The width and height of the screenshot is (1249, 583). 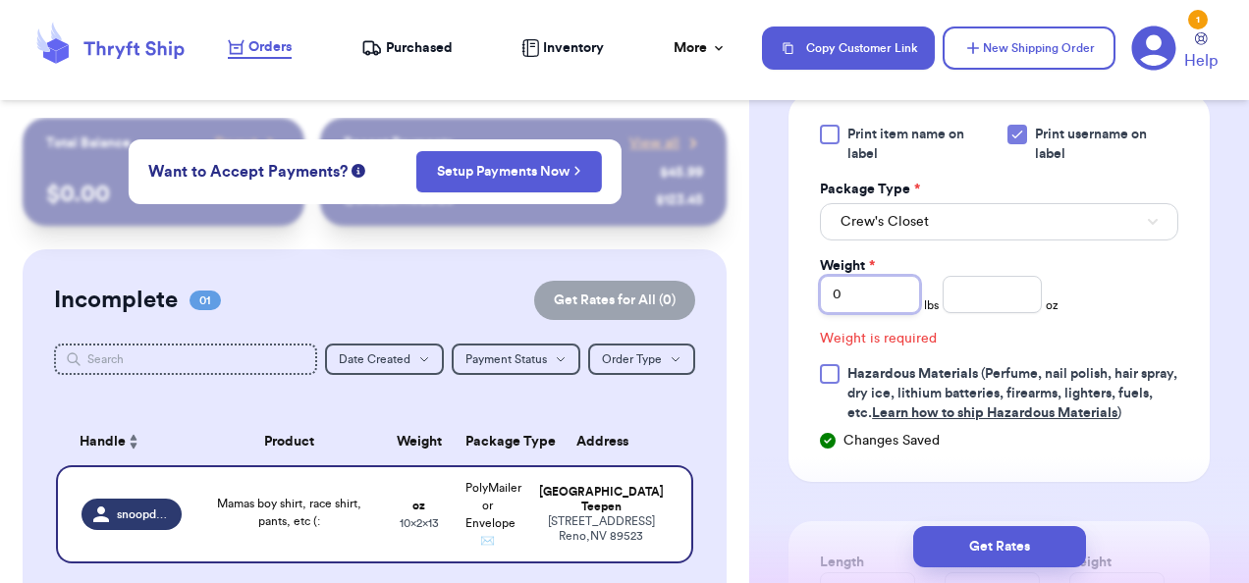 What do you see at coordinates (700, 48) in the screenshot?
I see `div: More` at bounding box center [700, 48].